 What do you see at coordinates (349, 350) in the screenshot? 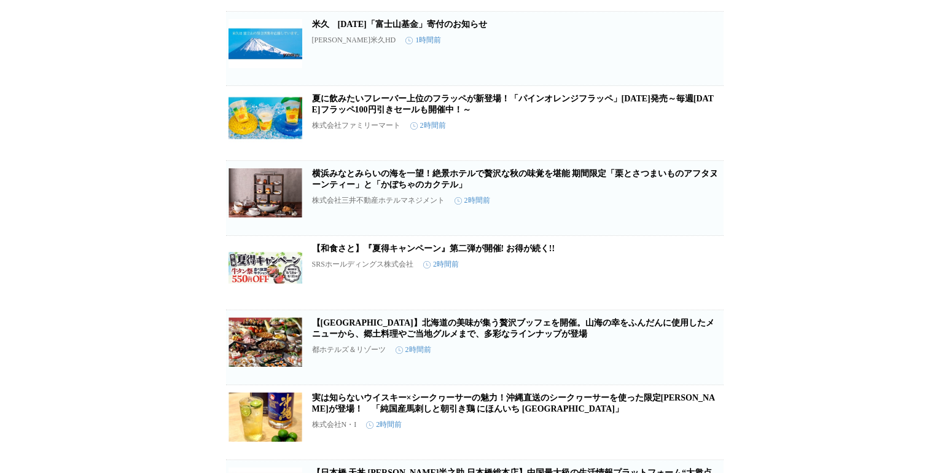
I see `p: 都ホテルズ＆リゾーツ` at bounding box center [349, 350].